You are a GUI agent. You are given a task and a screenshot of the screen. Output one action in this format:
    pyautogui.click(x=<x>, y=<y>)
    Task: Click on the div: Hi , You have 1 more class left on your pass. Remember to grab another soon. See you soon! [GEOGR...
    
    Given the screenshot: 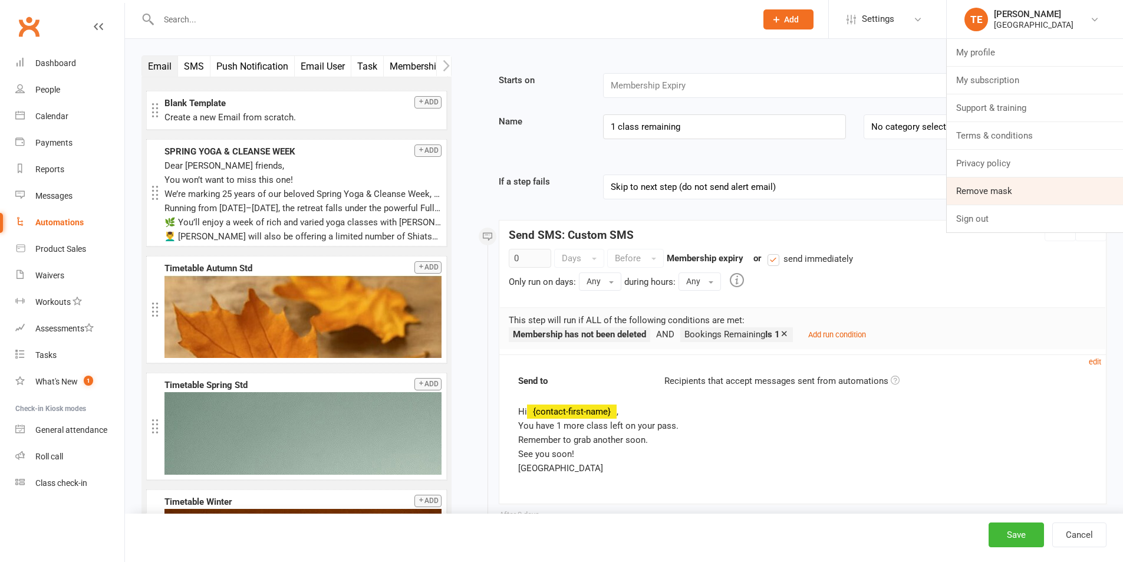 What is the action you would take?
    pyautogui.click(x=802, y=440)
    